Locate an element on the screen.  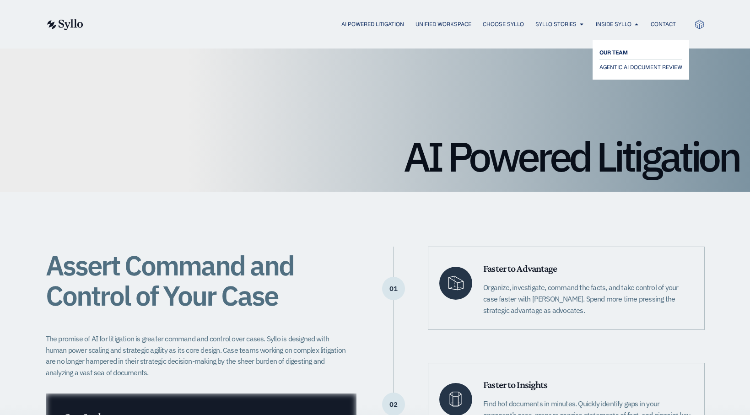
a: AI Powered Litigation is located at coordinates (373, 24).